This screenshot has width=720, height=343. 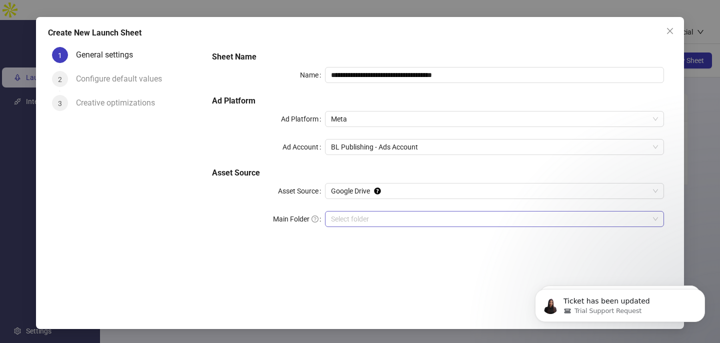 What do you see at coordinates (670, 31) in the screenshot?
I see `span: close` at bounding box center [670, 31].